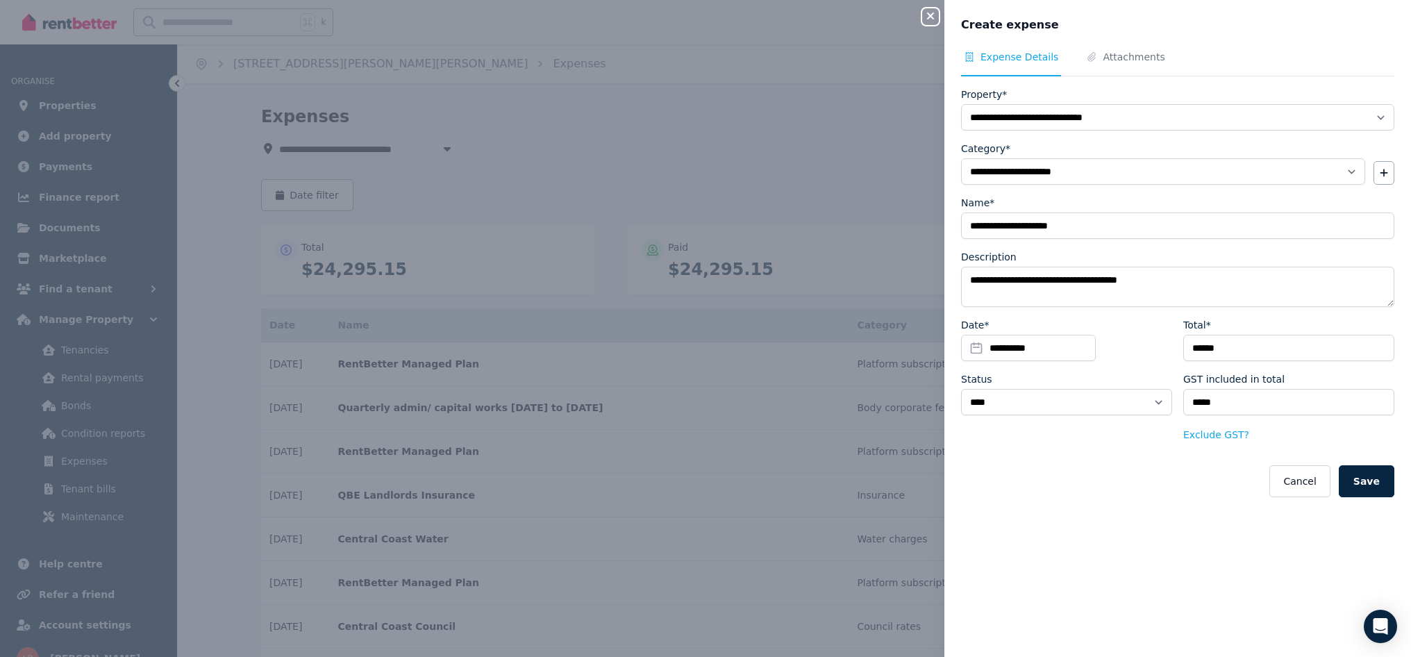 The width and height of the screenshot is (1411, 657). I want to click on label: Property*, so click(984, 94).